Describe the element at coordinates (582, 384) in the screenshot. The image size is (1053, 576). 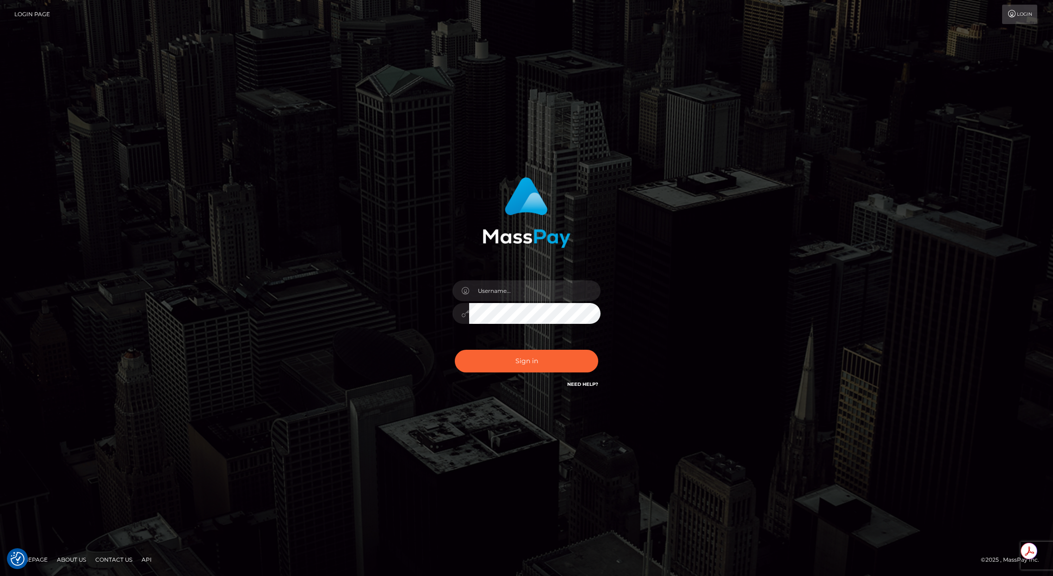
I see `a: Need Help?` at that location.